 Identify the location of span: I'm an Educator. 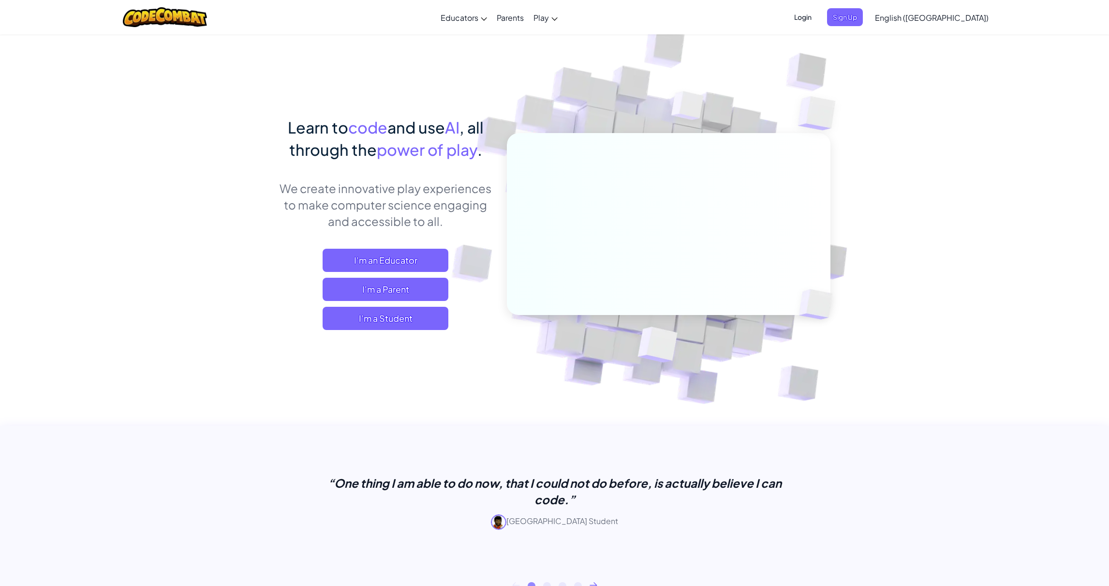
(386, 260).